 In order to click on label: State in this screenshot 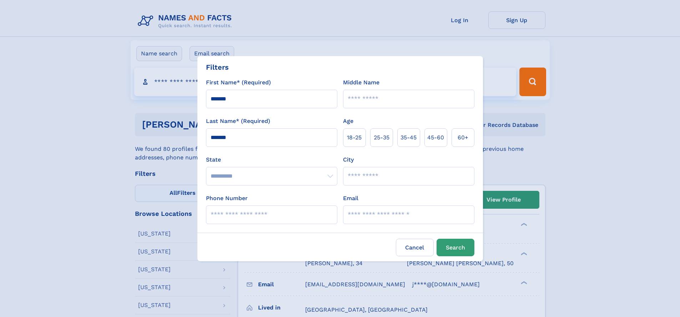, I will do `click(272, 160)`.